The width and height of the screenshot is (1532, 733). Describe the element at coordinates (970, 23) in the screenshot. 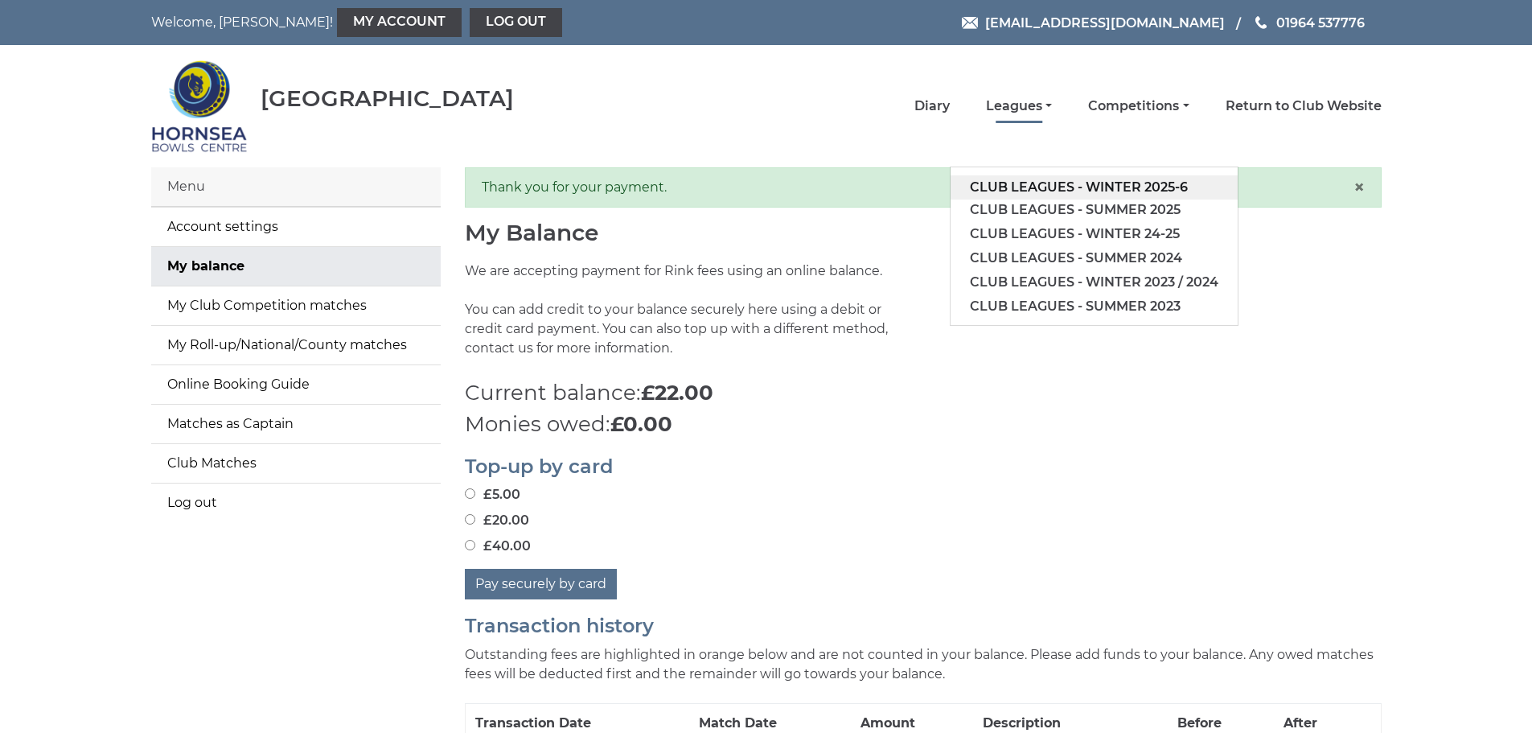

I see `img: Email` at that location.